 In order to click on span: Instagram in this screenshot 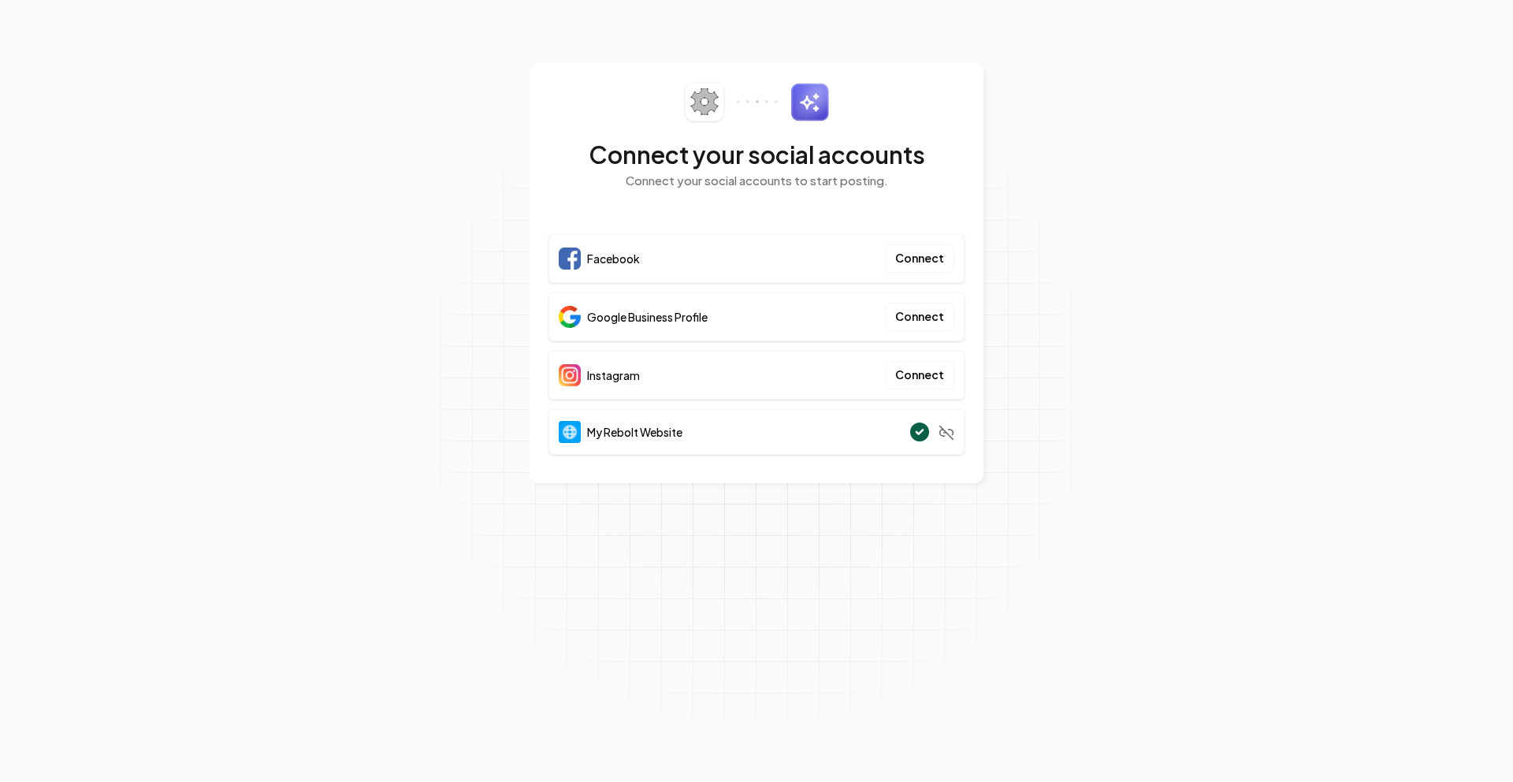, I will do `click(613, 375)`.